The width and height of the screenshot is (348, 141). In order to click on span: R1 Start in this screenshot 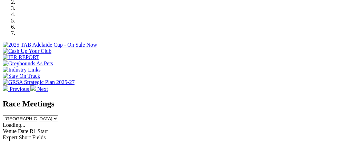, I will do `click(39, 131)`.